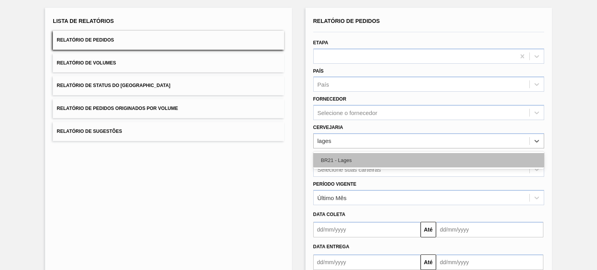 The height and width of the screenshot is (270, 597). Describe the element at coordinates (349, 169) in the screenshot. I see `div: Selecione suas carteiras` at that location.